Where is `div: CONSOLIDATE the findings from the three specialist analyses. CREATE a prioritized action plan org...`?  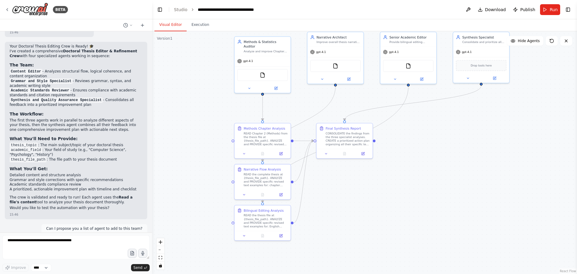
div: CONSOLIDATE the findings from the three specialist analyses. CREATE a prioritized action plan org... is located at coordinates (347, 139).